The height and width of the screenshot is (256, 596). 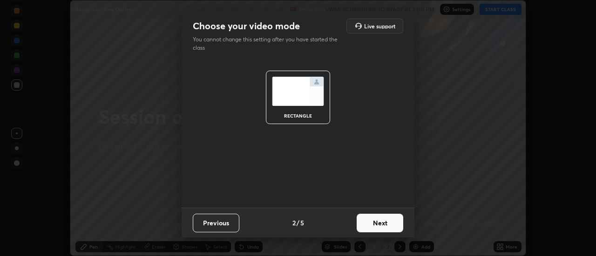 I want to click on button: Previous, so click(x=216, y=223).